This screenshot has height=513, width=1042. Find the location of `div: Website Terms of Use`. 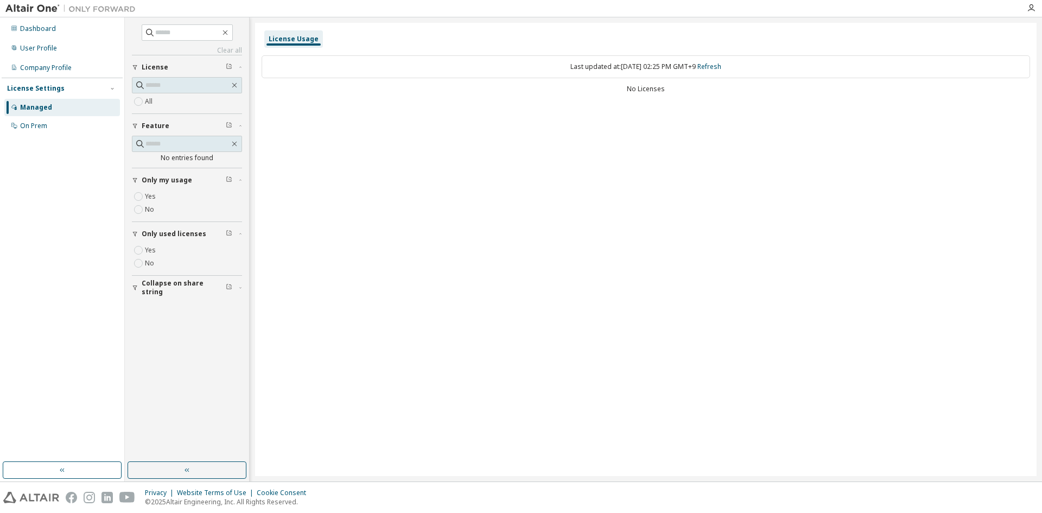

div: Website Terms of Use is located at coordinates (217, 493).